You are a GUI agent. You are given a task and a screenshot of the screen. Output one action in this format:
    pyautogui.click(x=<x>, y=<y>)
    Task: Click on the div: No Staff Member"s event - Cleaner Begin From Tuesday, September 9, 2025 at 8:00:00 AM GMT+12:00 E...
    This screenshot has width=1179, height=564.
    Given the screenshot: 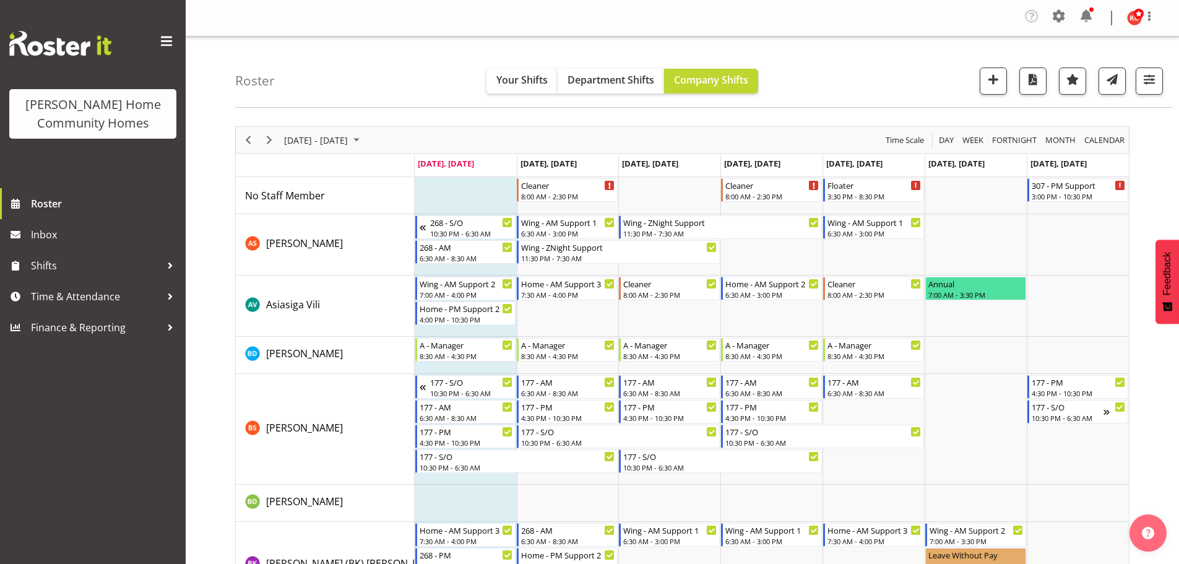 What is the action you would take?
    pyautogui.click(x=567, y=190)
    